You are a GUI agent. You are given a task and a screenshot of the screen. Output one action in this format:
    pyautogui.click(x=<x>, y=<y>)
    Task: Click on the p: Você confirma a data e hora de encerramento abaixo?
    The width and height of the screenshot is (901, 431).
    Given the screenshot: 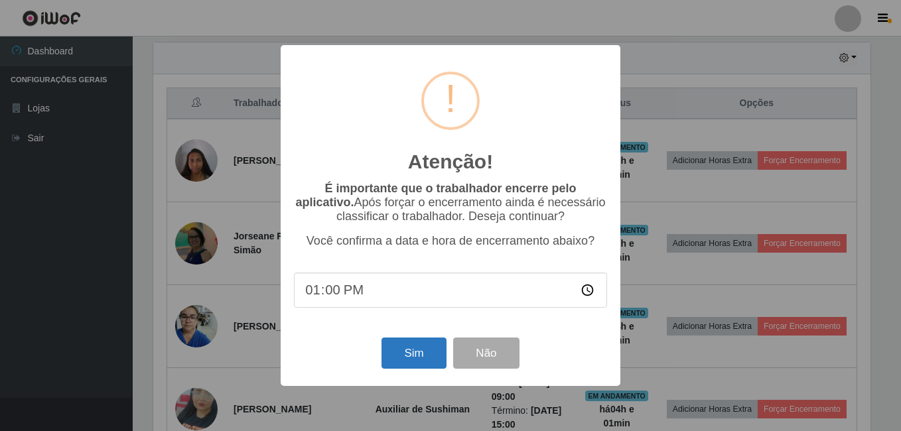 What is the action you would take?
    pyautogui.click(x=451, y=241)
    